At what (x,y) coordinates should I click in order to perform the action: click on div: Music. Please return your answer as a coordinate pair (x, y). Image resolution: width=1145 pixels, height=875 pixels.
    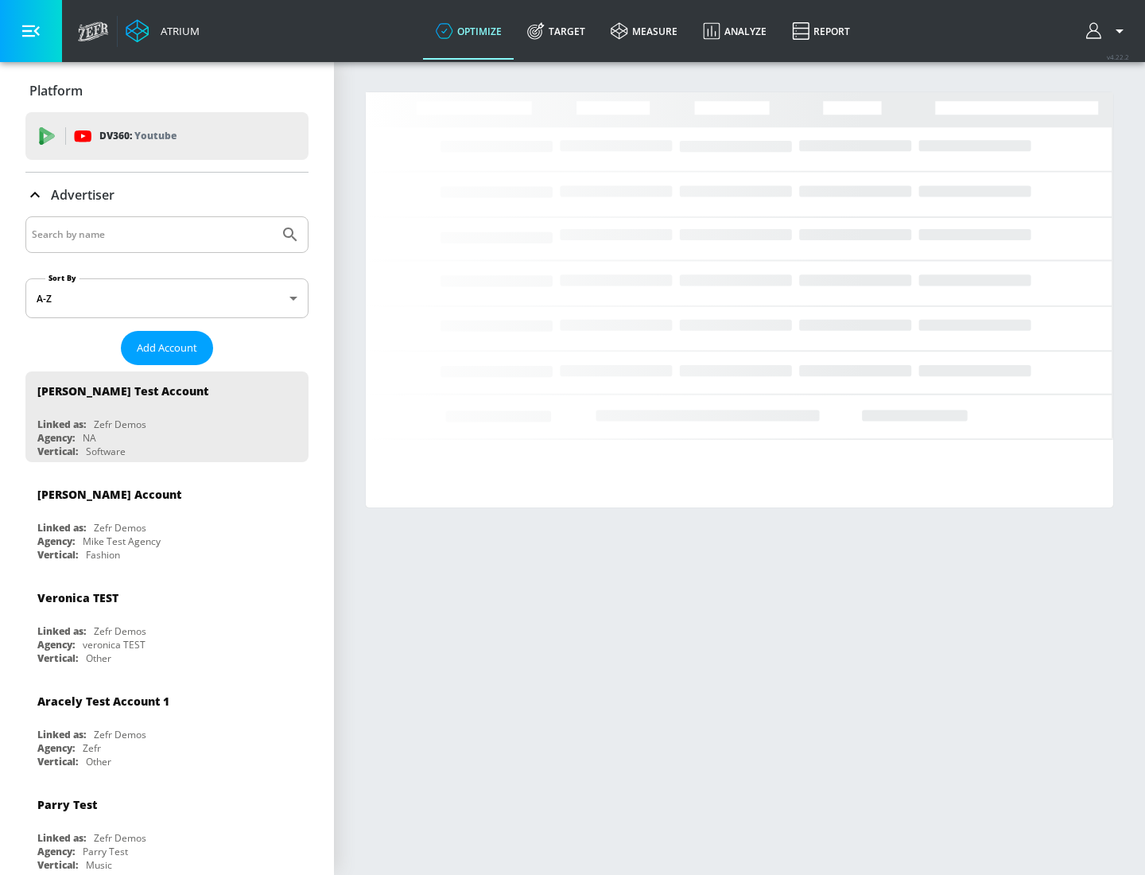
    Looking at the image, I should click on (99, 865).